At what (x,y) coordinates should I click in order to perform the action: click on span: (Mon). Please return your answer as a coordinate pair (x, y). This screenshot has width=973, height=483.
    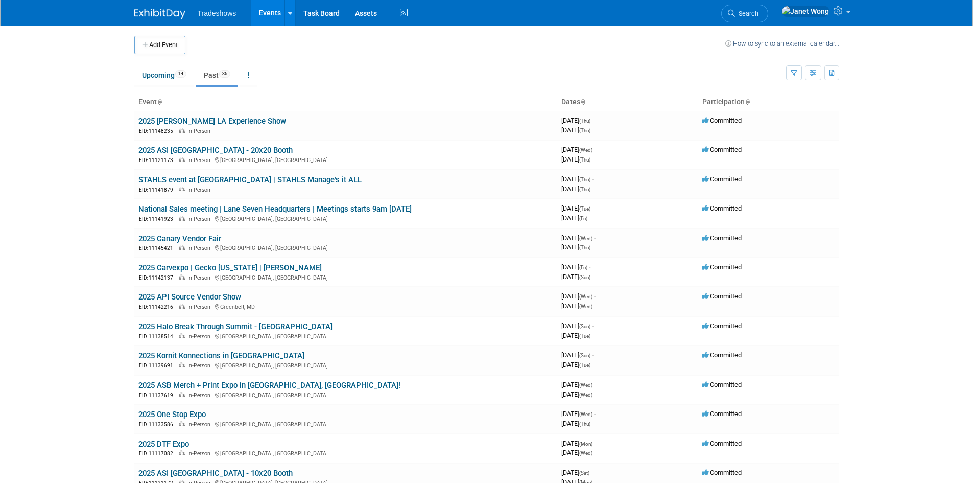
    Looking at the image, I should click on (586, 443).